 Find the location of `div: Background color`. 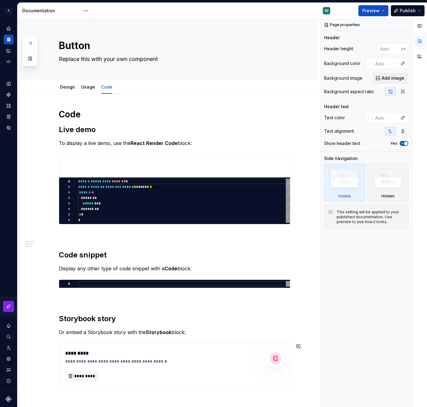

div: Background color is located at coordinates (342, 63).